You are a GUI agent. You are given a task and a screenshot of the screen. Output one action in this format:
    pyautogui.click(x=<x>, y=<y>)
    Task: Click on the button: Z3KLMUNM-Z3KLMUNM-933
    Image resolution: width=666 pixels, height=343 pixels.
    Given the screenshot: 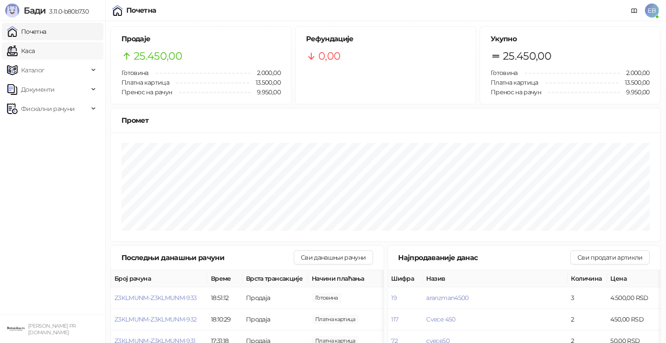 What is the action you would take?
    pyautogui.click(x=156, y=298)
    